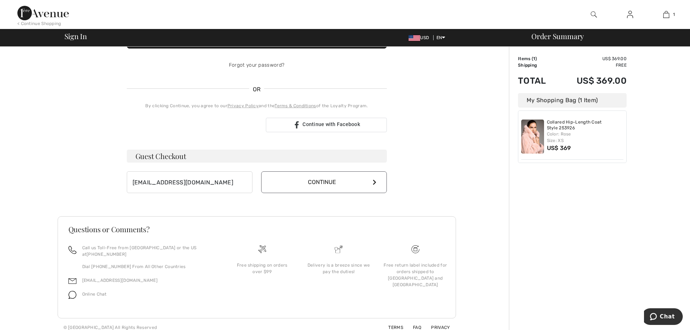 This screenshot has width=690, height=330. What do you see at coordinates (243, 106) in the screenshot?
I see `a: Privacy Policy` at bounding box center [243, 106].